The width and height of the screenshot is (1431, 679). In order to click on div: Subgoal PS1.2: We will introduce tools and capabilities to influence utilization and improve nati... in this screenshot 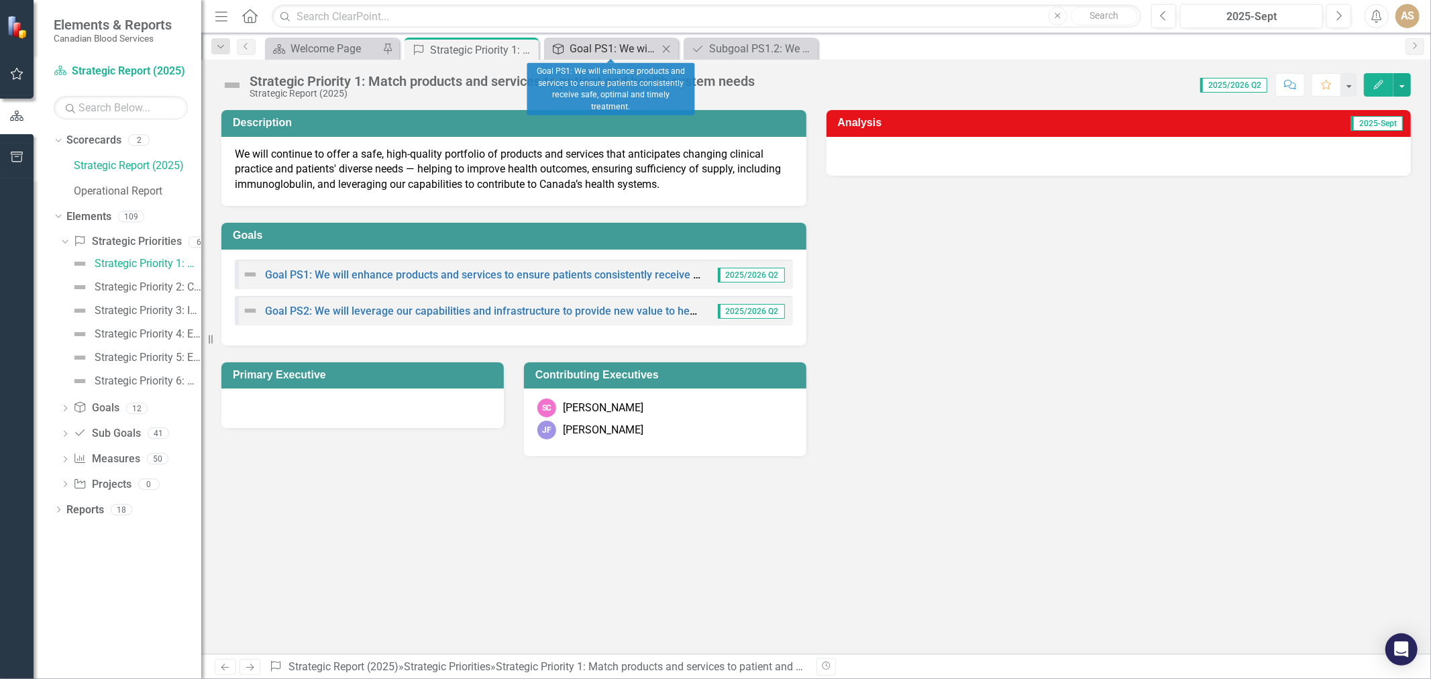, I will do `click(761, 48)`.